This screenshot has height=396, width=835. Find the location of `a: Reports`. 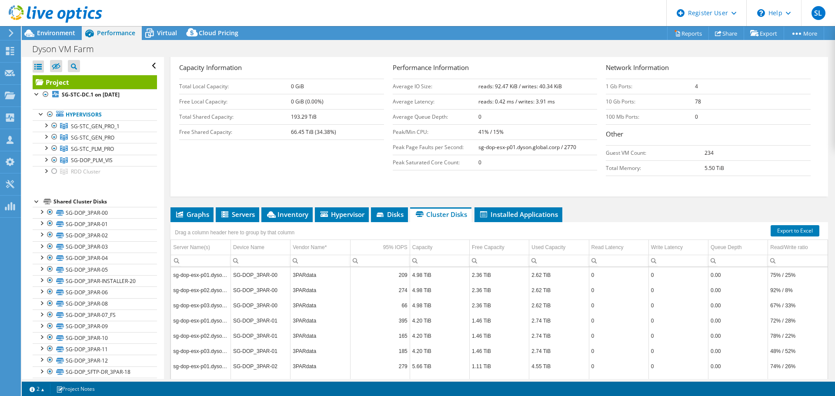

a: Reports is located at coordinates (688, 33).